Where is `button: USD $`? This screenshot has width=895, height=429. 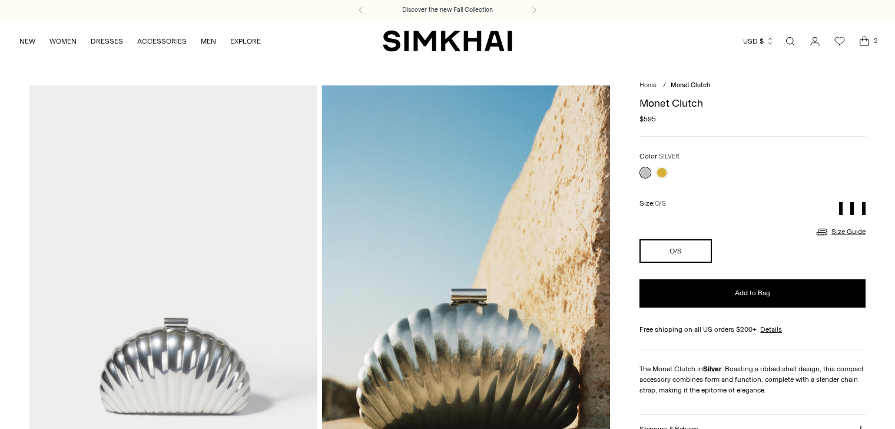 button: USD $ is located at coordinates (758, 41).